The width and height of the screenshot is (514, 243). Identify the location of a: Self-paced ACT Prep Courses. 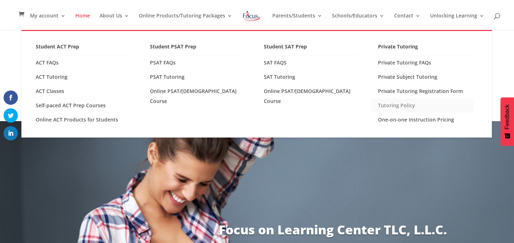
(80, 106).